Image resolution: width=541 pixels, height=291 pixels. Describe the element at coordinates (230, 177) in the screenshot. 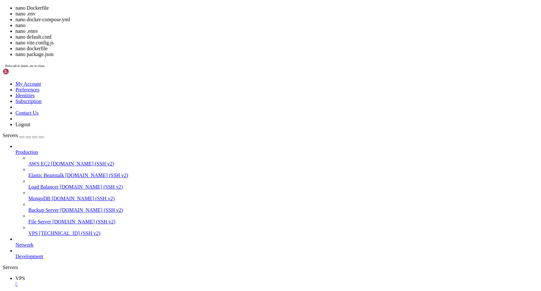

I see `x-row: AWS_BUCKET=` at that location.